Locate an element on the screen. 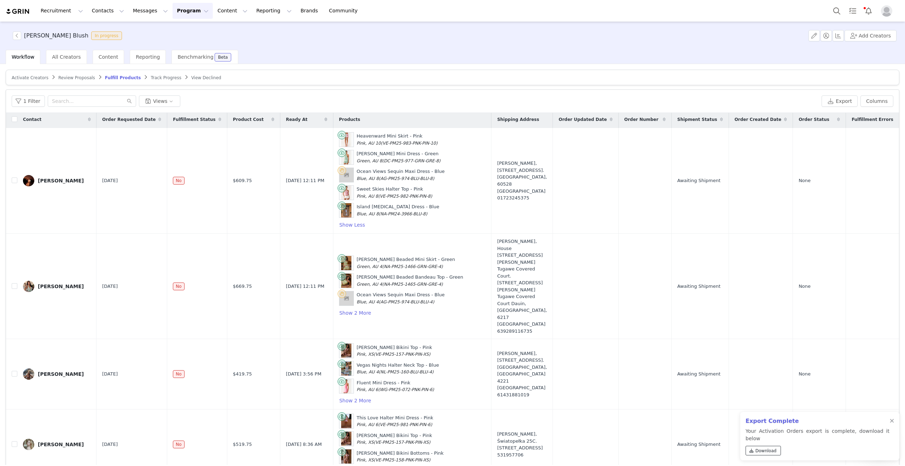 The height and width of the screenshot is (466, 905). button: Reporting is located at coordinates (274, 11).